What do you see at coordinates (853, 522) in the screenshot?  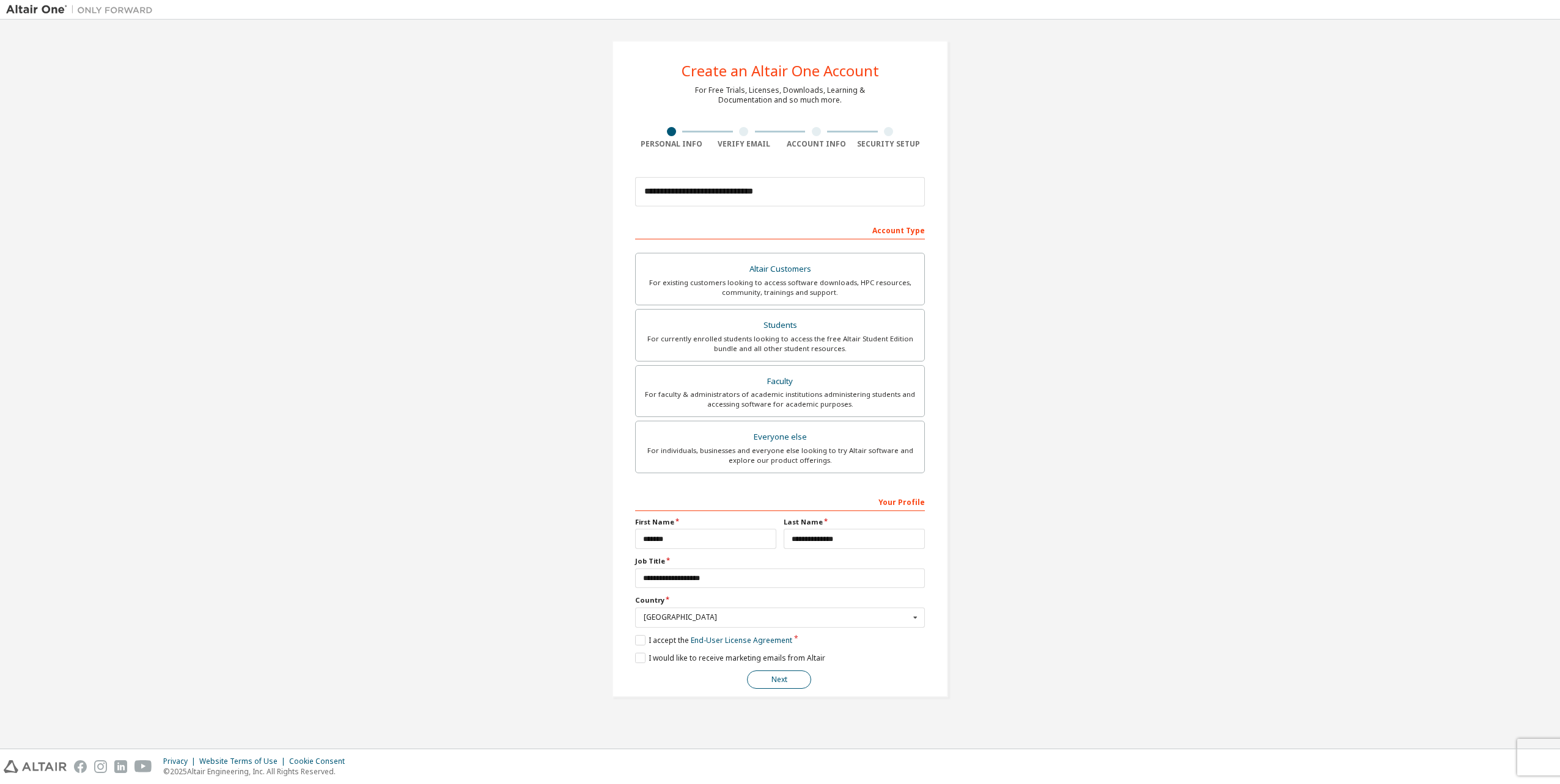 I see `label: Last Name` at bounding box center [853, 522].